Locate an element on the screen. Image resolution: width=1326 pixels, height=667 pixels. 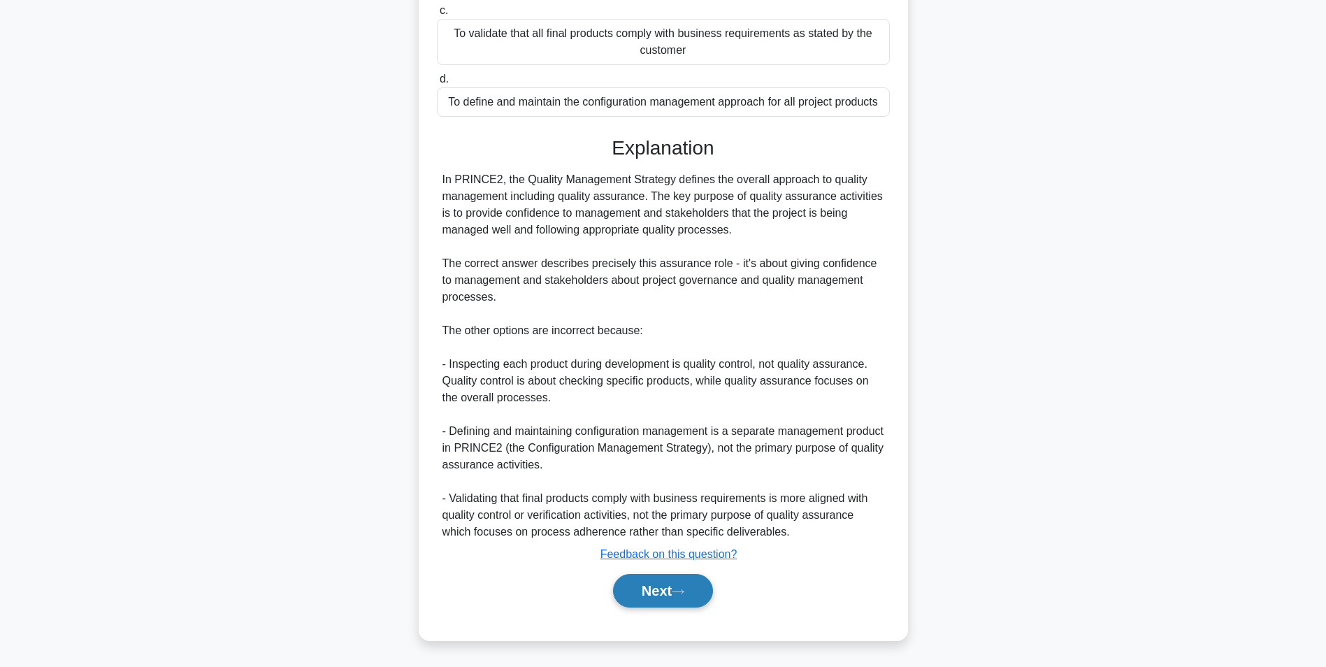
h3: Explanation is located at coordinates (663, 148).